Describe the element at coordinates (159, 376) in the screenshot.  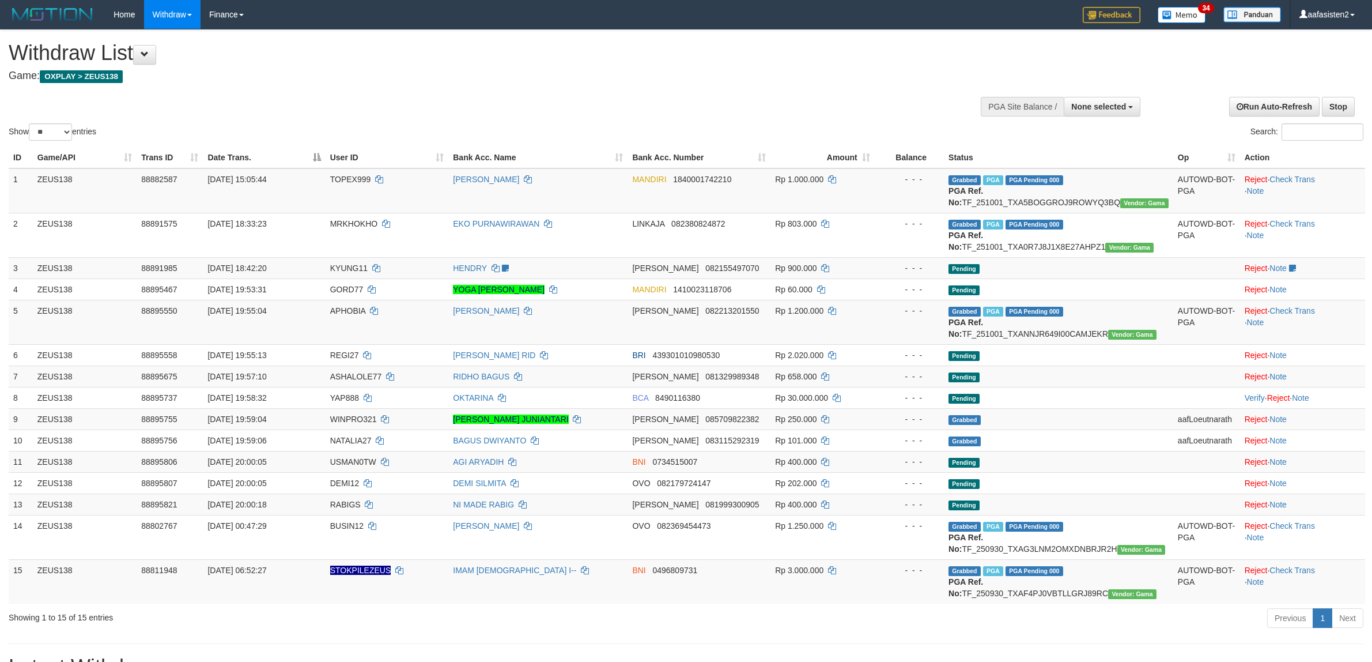
I see `span: 88895675` at that location.